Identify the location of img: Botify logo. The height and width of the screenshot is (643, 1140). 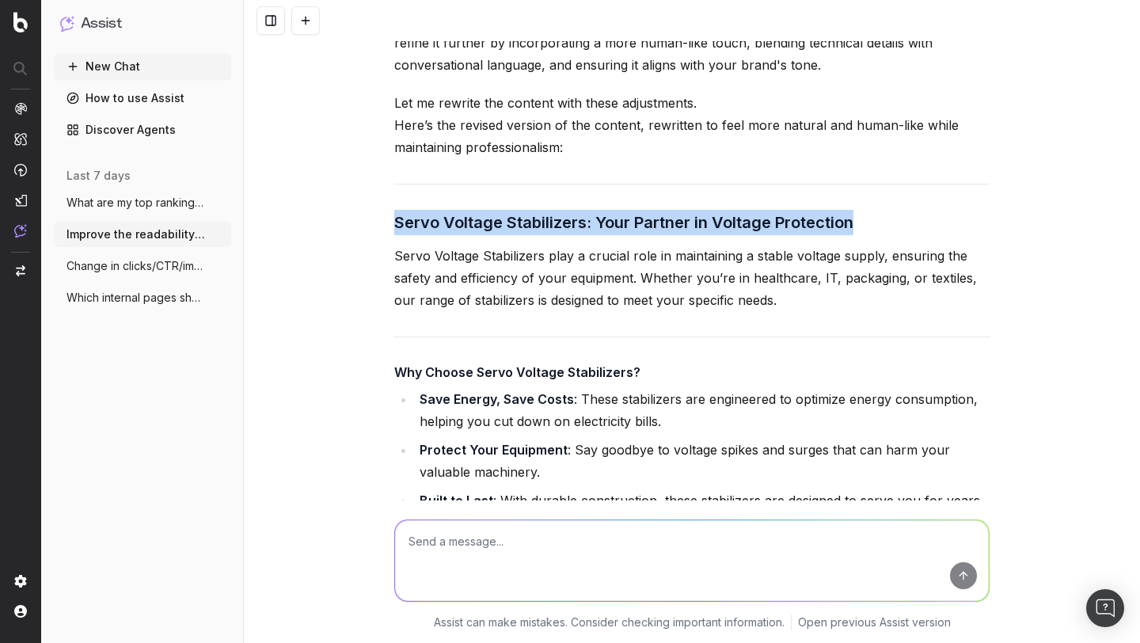
(21, 22).